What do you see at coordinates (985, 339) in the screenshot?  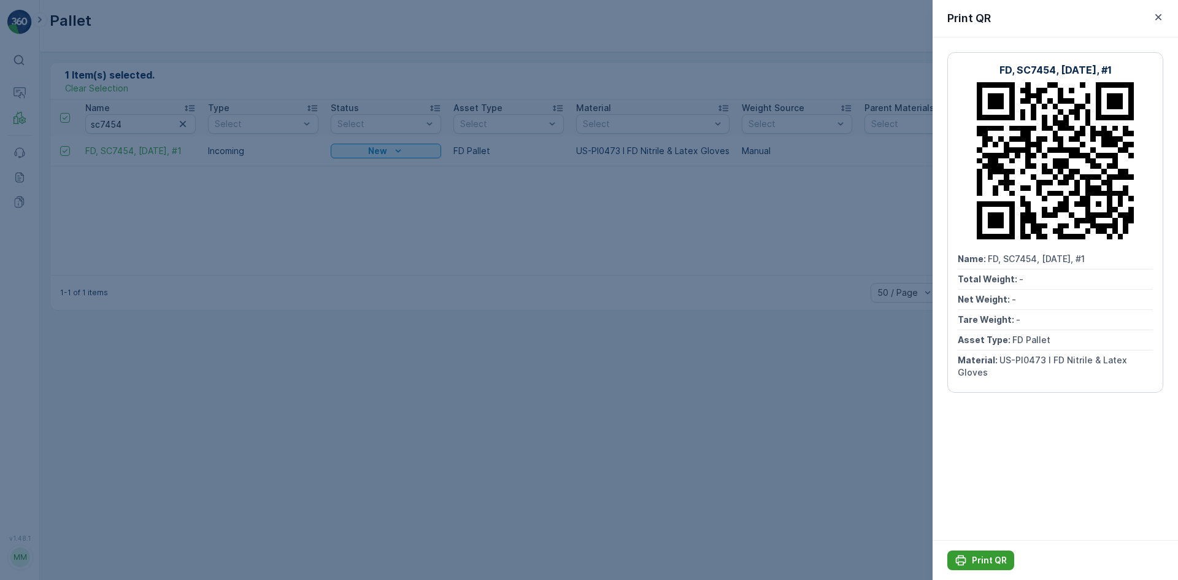 I see `span: Asset Type :` at bounding box center [985, 339].